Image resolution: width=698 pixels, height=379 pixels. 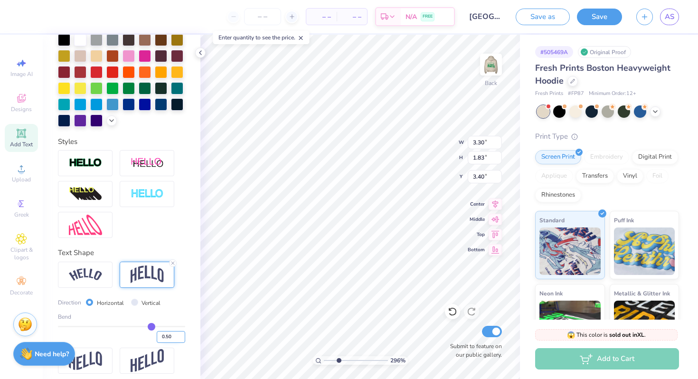 What do you see at coordinates (576, 94) in the screenshot?
I see `span: # FP87` at bounding box center [576, 94].